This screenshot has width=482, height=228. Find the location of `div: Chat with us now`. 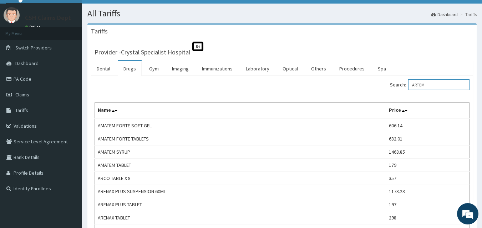

div: Chat with us now is located at coordinates (78, 45).